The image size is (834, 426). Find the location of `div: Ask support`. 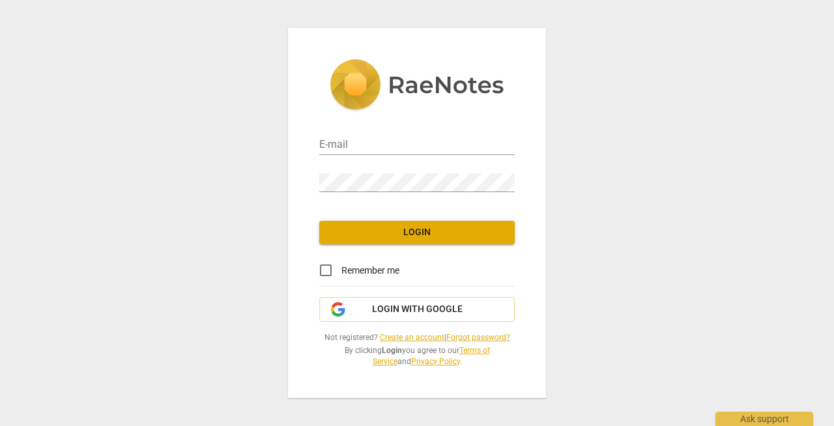

div: Ask support is located at coordinates (764, 419).